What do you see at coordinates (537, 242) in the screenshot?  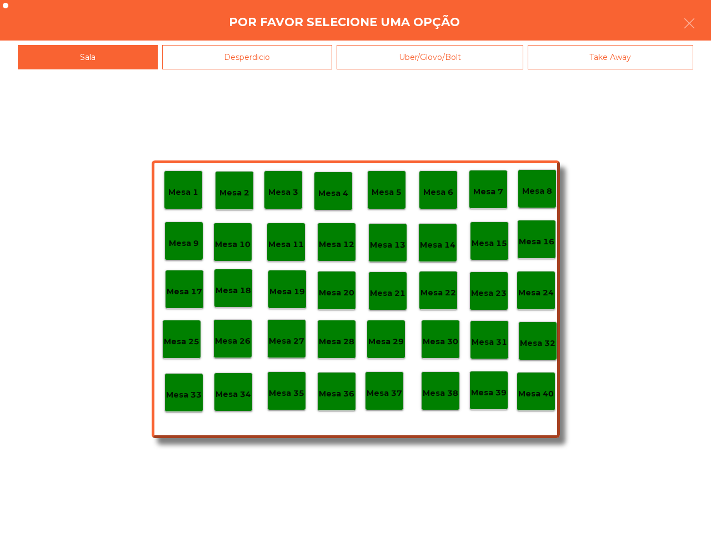 I see `p: Mesa 16` at bounding box center [537, 242].